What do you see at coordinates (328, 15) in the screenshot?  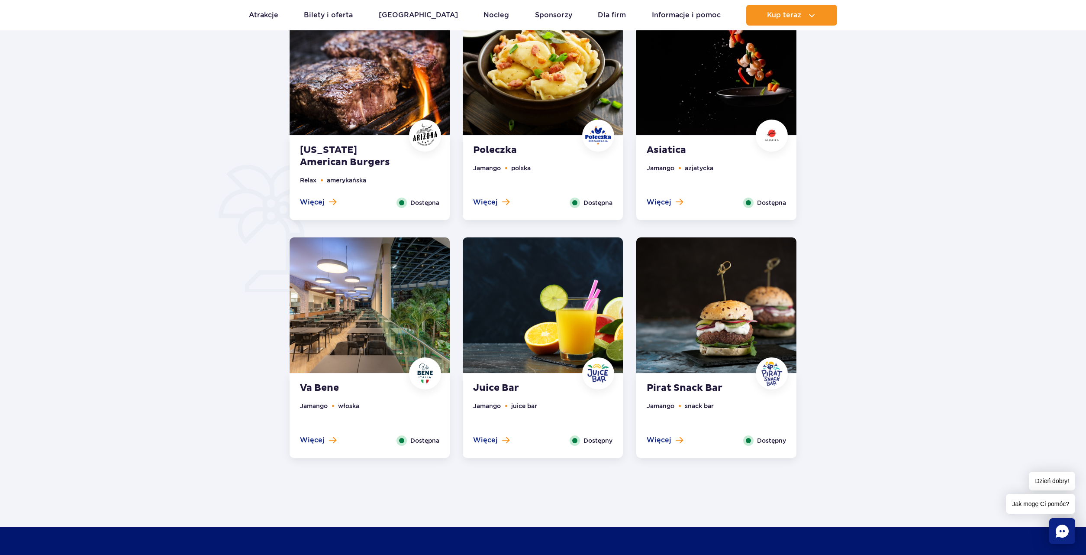 I see `a: Bilety i oferta` at bounding box center [328, 15].